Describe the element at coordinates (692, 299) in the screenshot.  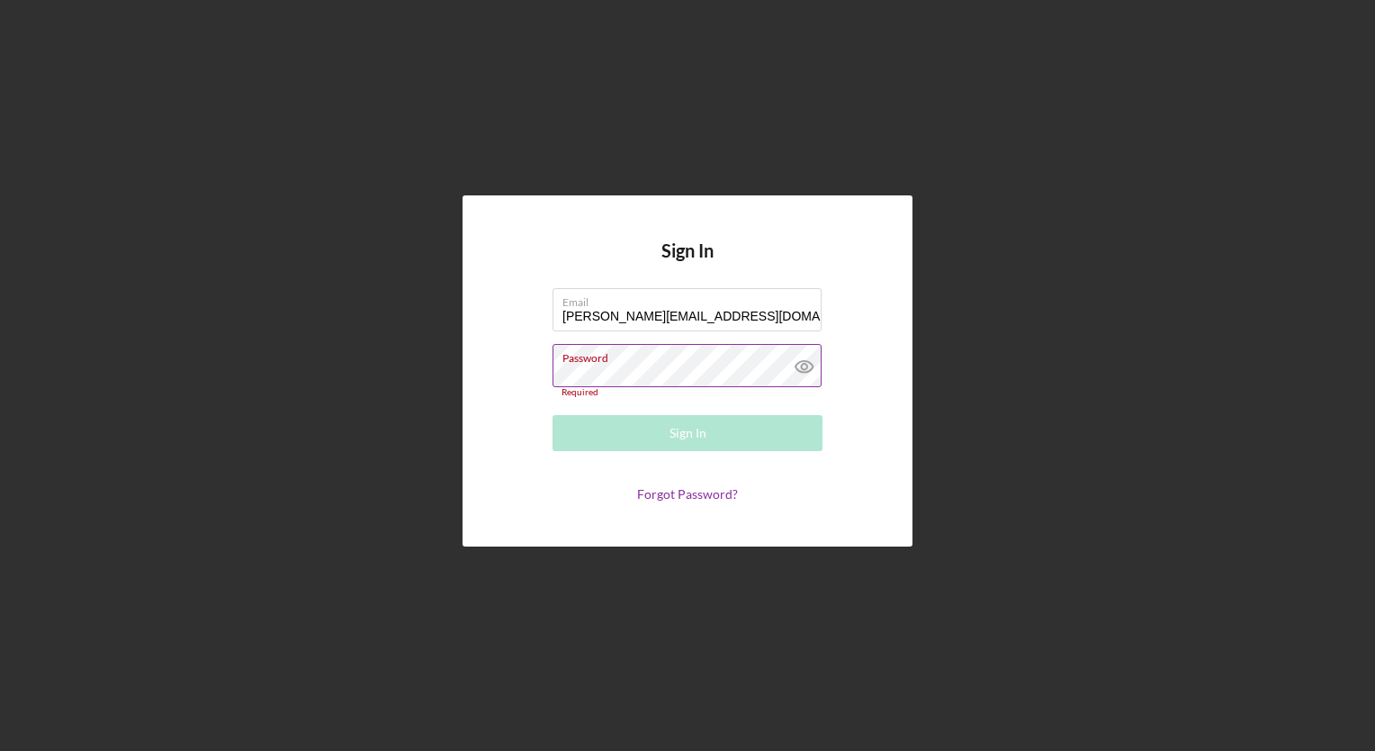
I see `label: Email` at that location.